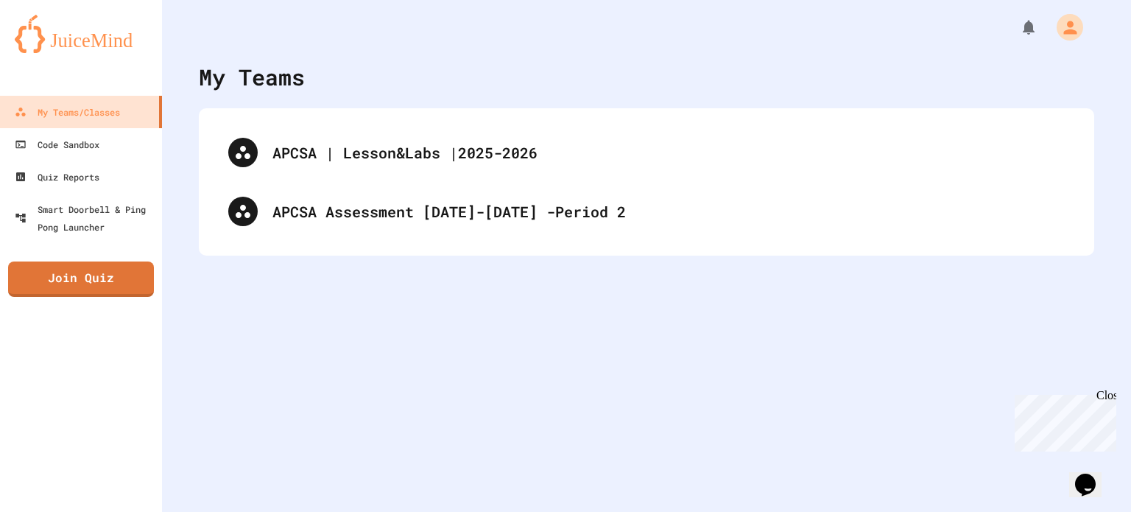  Describe the element at coordinates (1017, 27) in the screenshot. I see `div: My Notifications` at that location.